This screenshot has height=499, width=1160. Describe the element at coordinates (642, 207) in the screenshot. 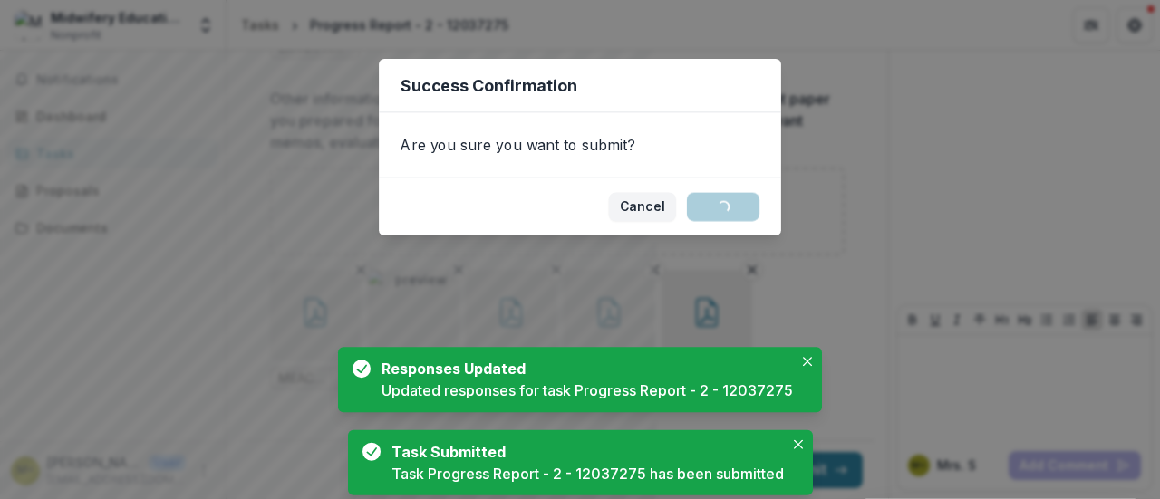

I see `button: Cancel` at that location.